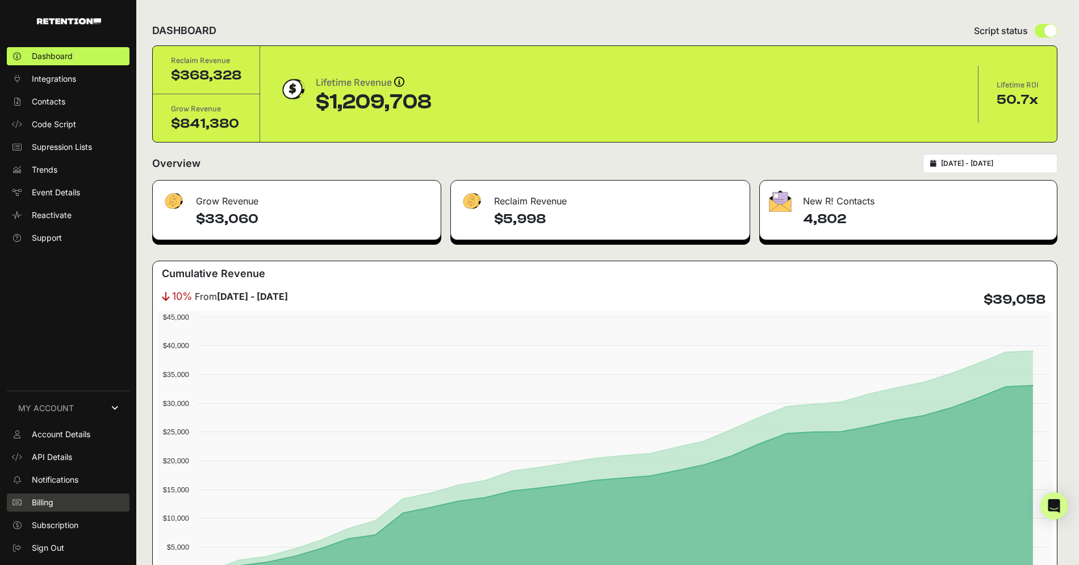  Describe the element at coordinates (176, 518) in the screenshot. I see `text: $10,000` at that location.